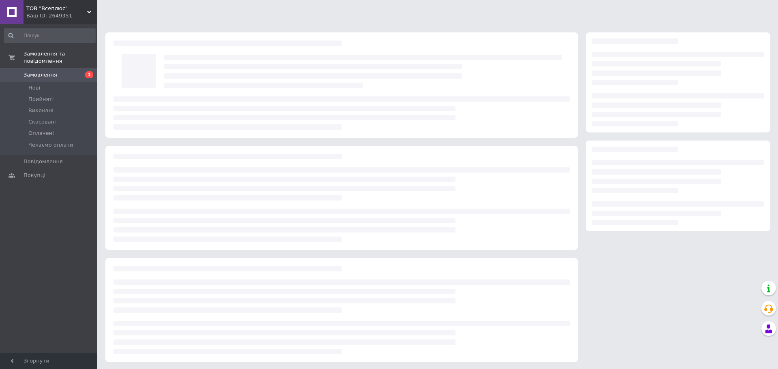 The width and height of the screenshot is (778, 369). What do you see at coordinates (41, 133) in the screenshot?
I see `span: Оплачені` at bounding box center [41, 133].